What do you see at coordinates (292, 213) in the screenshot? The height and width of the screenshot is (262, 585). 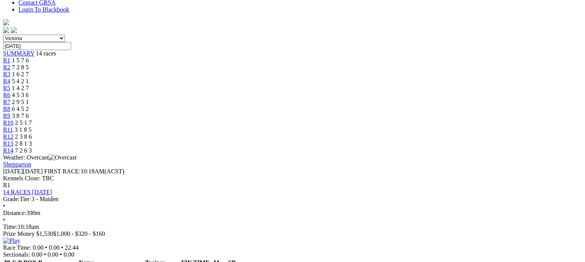 I see `div: 390m` at bounding box center [292, 213].